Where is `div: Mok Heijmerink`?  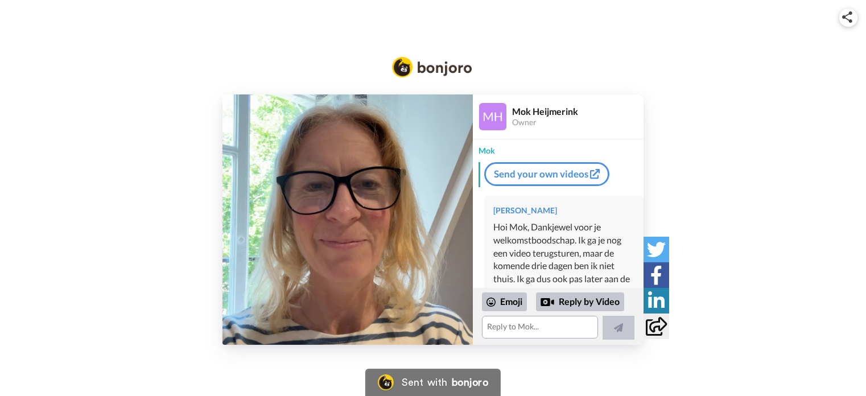 div: Mok Heijmerink is located at coordinates (578, 111).